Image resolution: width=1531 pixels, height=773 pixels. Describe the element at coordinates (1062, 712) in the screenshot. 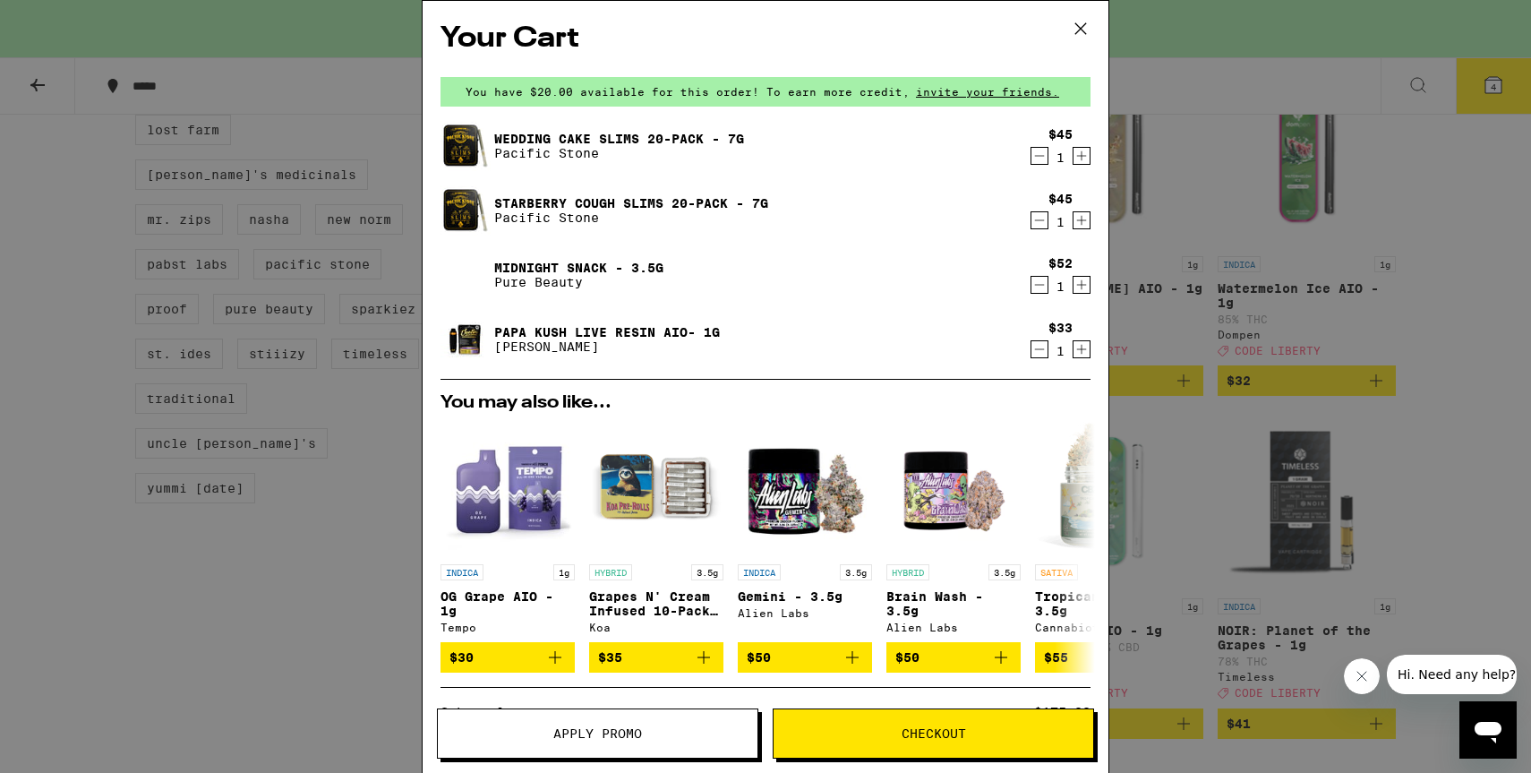

I see `div: $175.00` at that location.